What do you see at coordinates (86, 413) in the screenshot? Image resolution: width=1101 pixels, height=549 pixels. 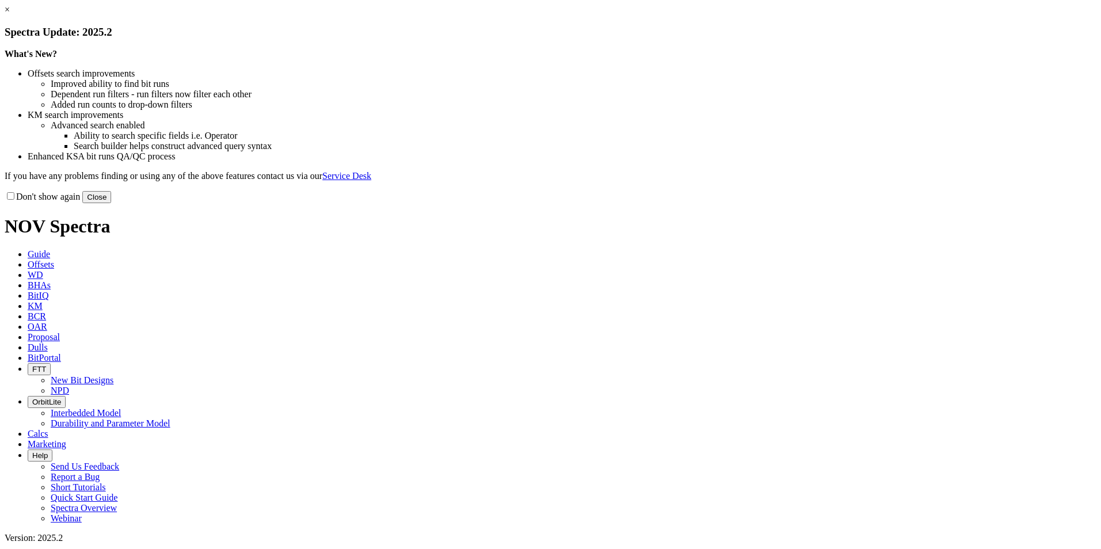 I see `a: Interbedded Model` at bounding box center [86, 413].